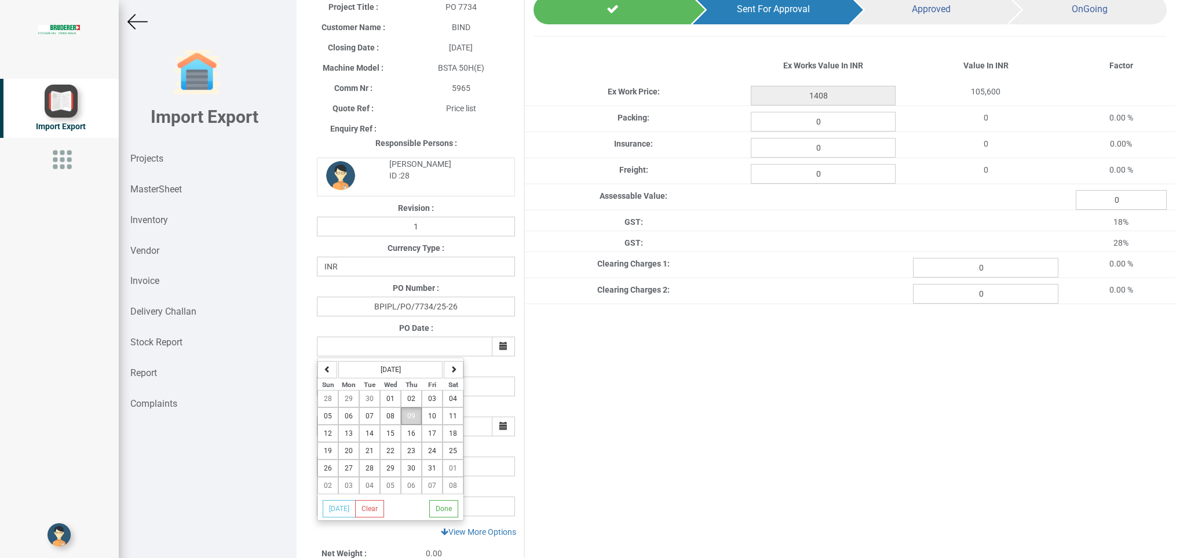  I want to click on label: Quote Ref :, so click(353, 108).